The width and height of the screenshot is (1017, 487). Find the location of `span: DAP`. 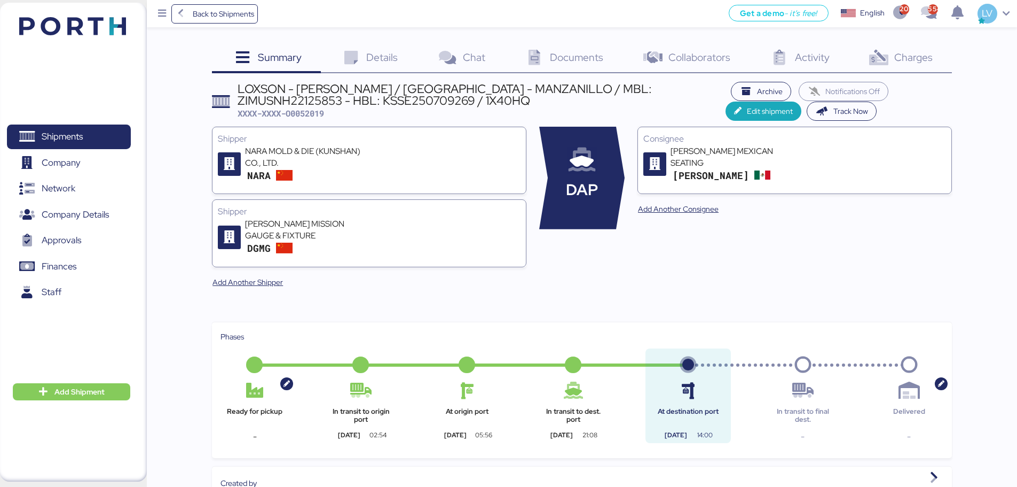

span: DAP is located at coordinates (582, 190).